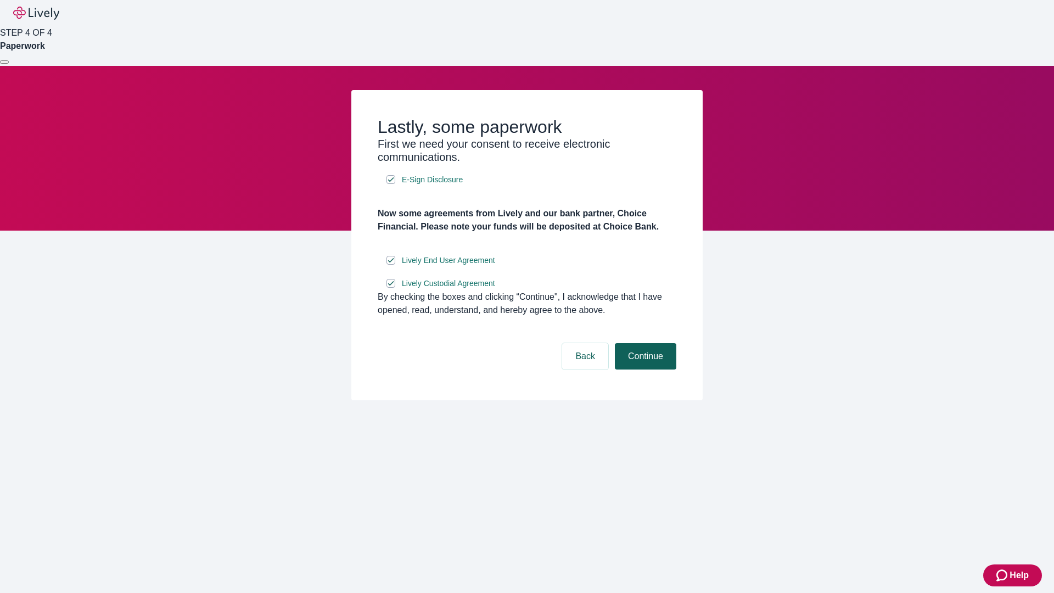 The image size is (1054, 593). I want to click on span: Lively Custodial Agreement, so click(449, 283).